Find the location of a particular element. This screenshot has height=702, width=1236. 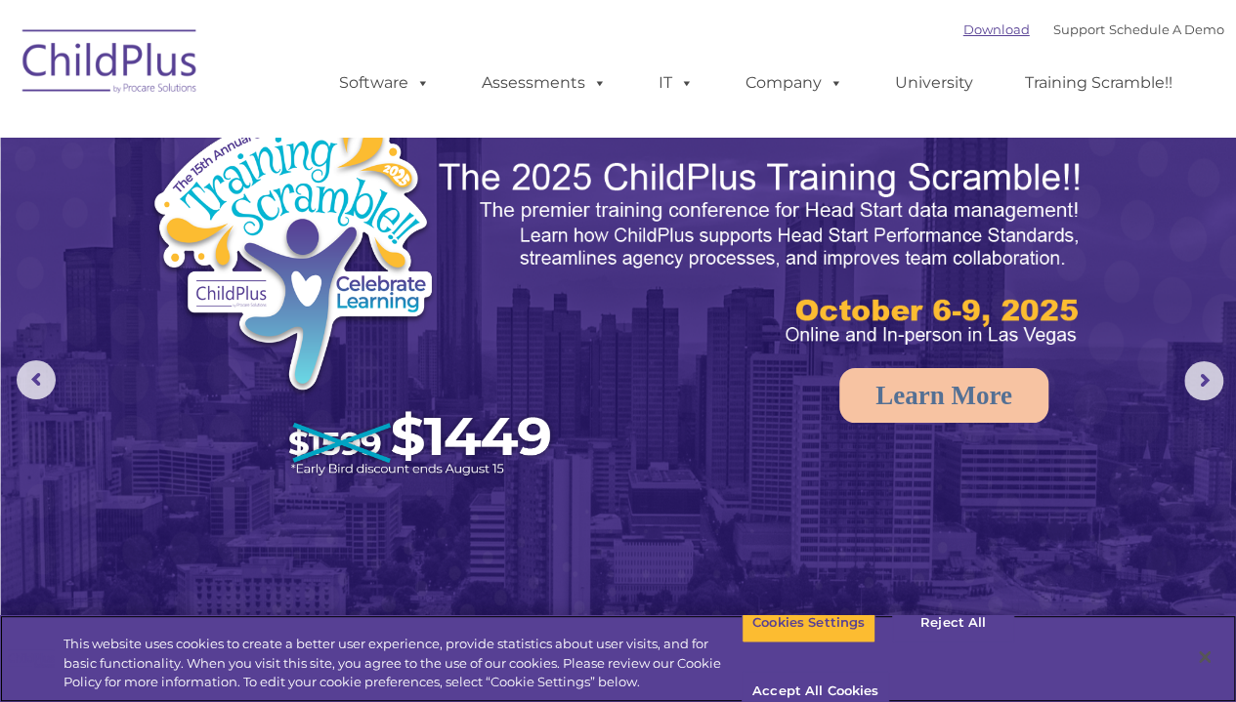

img: ChildPlus by Procare Solutions is located at coordinates (110, 64).